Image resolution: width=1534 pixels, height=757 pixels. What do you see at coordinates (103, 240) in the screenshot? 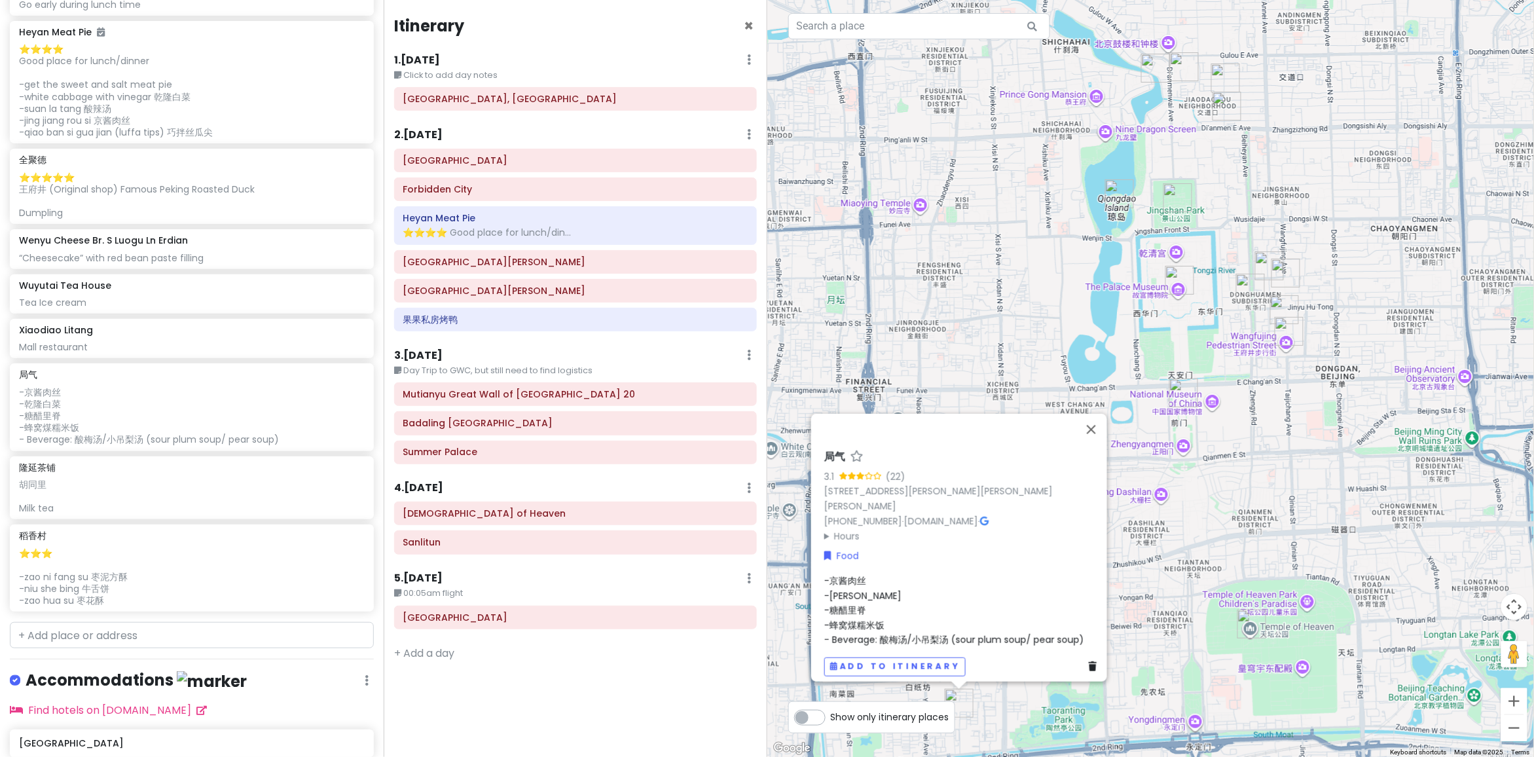
I see `h6: Wenyu Cheese Br. S Luogu Ln Erdian` at bounding box center [103, 240].